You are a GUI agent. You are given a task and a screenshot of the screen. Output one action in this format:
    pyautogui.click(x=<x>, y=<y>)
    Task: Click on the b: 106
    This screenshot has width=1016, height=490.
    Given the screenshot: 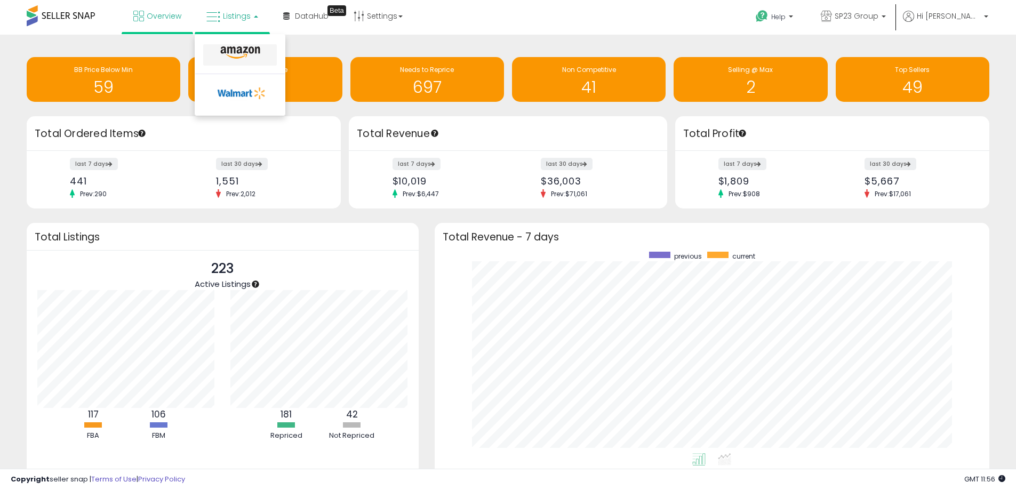 What is the action you would take?
    pyautogui.click(x=158, y=414)
    